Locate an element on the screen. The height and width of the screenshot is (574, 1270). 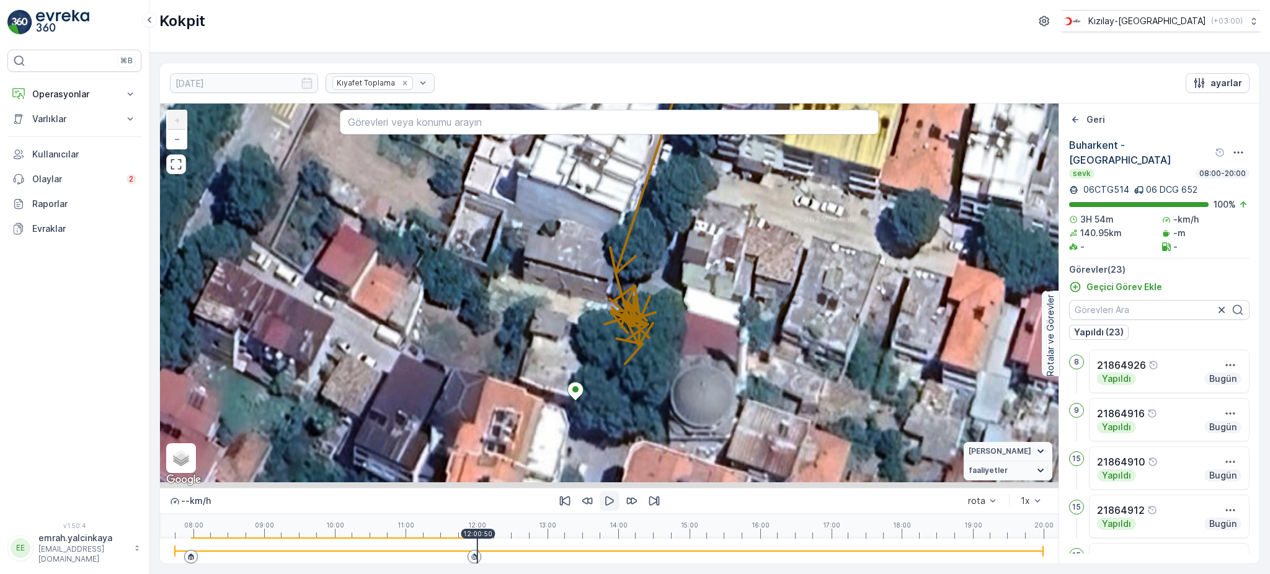
p: Evraklar is located at coordinates (84, 229).